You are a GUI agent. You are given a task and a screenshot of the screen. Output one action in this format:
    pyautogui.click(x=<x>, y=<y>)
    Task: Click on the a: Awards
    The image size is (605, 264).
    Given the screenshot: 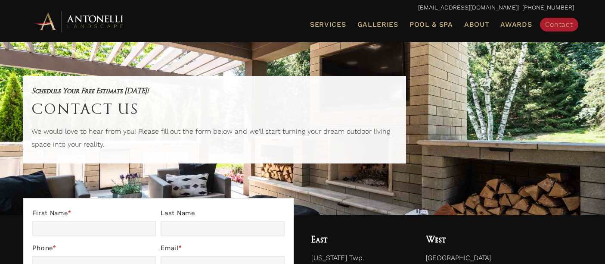 What is the action you would take?
    pyautogui.click(x=516, y=25)
    